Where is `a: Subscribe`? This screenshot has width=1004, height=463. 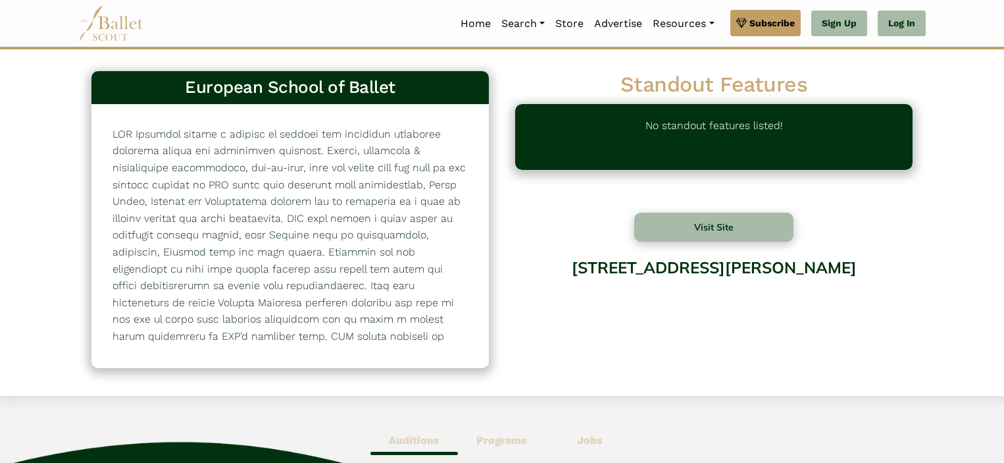
a: Subscribe is located at coordinates (765, 23).